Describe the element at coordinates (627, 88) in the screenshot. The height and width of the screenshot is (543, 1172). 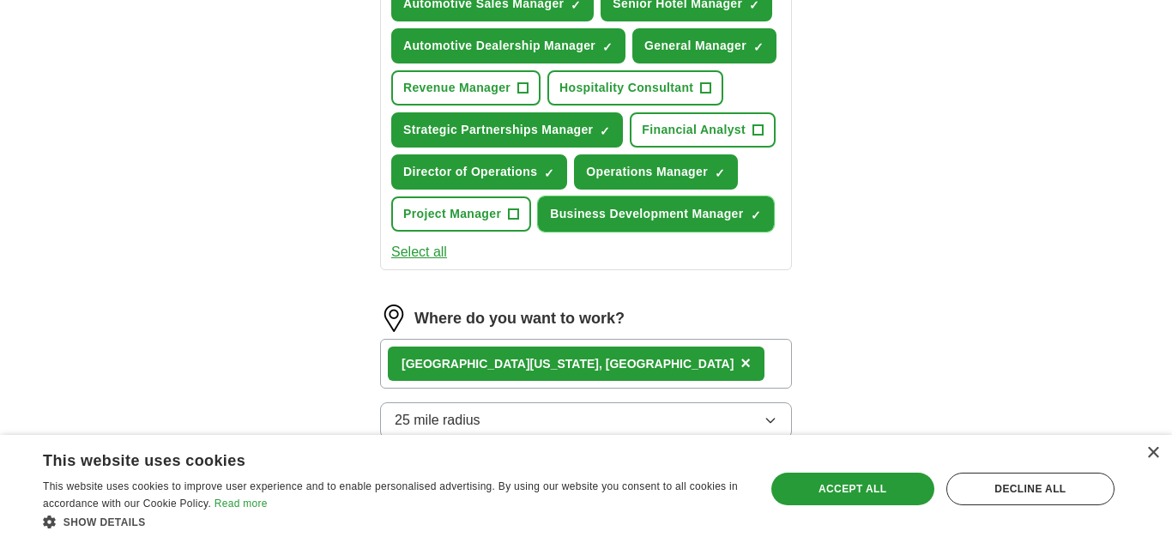
I see `span: Hospitality Consultant` at that location.